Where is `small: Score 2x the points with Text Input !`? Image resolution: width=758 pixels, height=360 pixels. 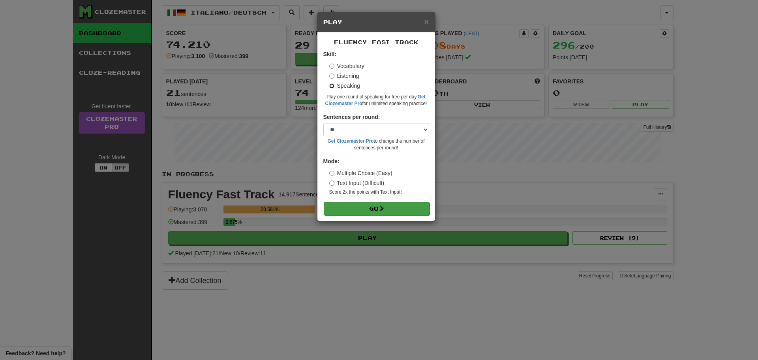
small: Score 2x the points with Text Input ! is located at coordinates (379, 192).